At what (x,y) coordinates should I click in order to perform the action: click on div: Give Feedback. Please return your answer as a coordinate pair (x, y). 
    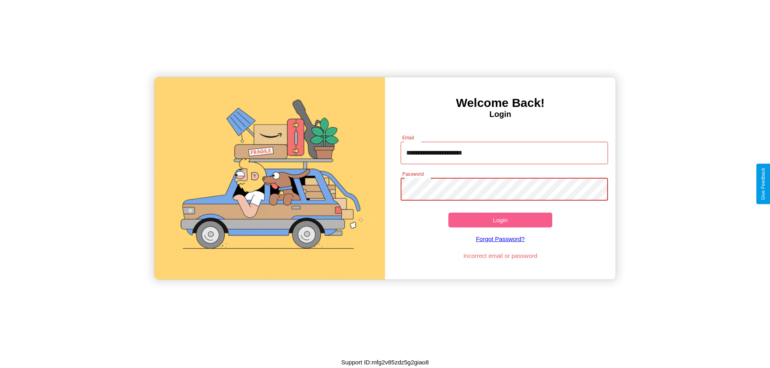
    Looking at the image, I should click on (763, 184).